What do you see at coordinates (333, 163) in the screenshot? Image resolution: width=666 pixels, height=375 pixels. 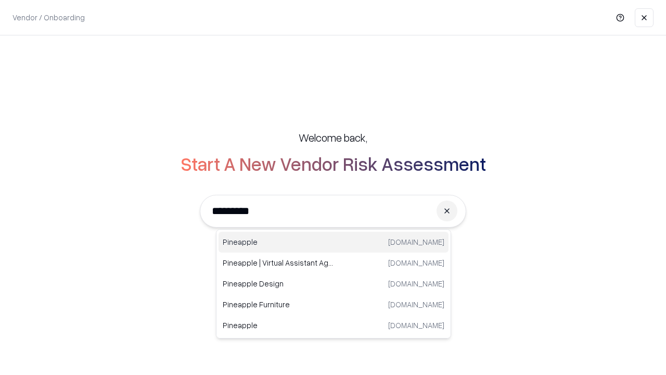 I see `h2: Start A New Vendor Risk Assessment` at bounding box center [333, 163].